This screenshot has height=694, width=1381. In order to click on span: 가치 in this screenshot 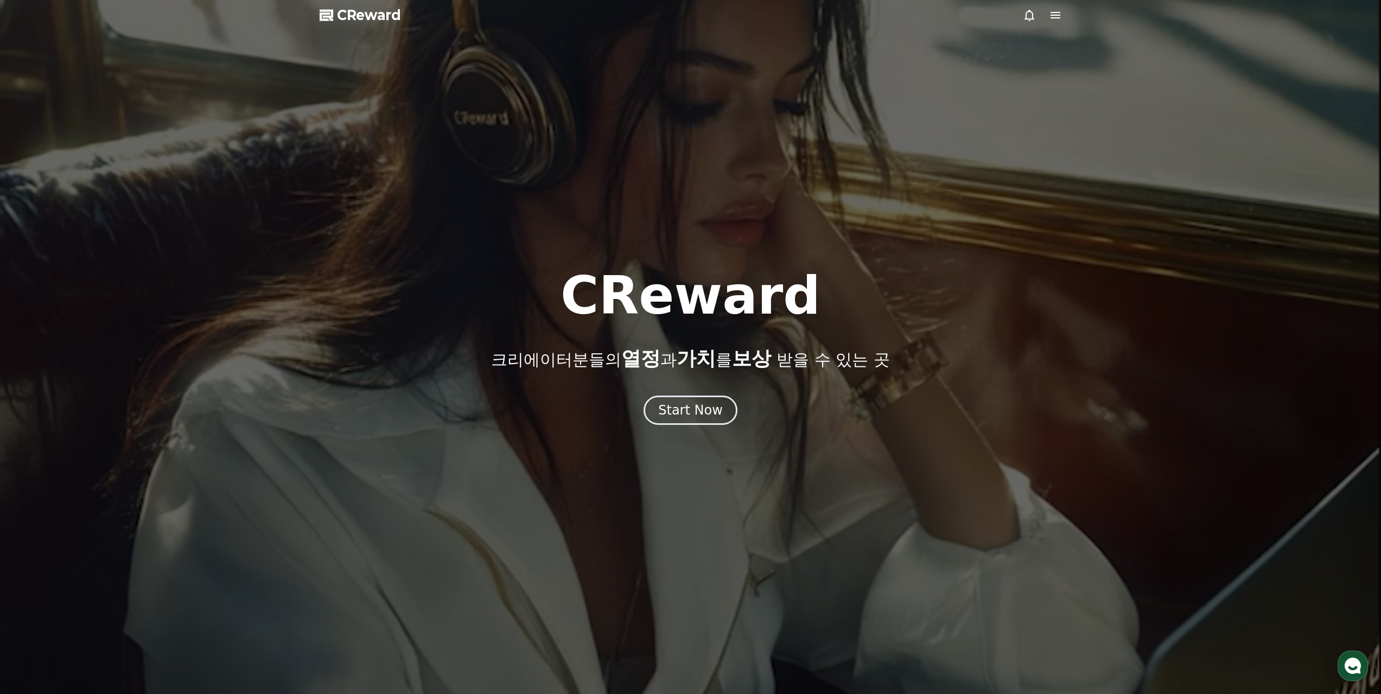, I will do `click(696, 358)`.